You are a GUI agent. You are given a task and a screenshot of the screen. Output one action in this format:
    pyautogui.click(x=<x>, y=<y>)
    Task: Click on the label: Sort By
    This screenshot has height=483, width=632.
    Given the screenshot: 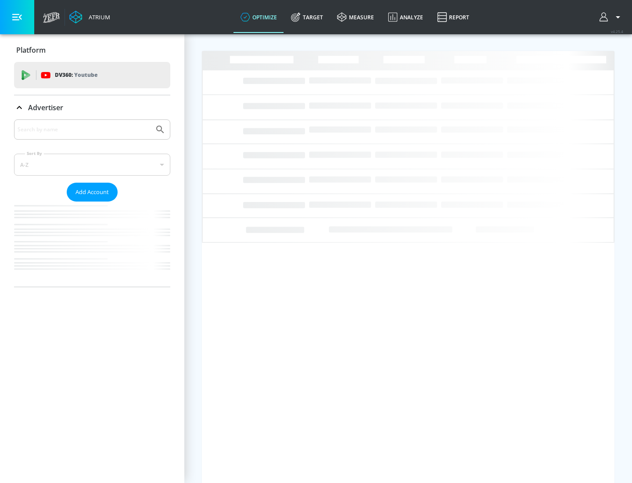 What is the action you would take?
    pyautogui.click(x=34, y=153)
    